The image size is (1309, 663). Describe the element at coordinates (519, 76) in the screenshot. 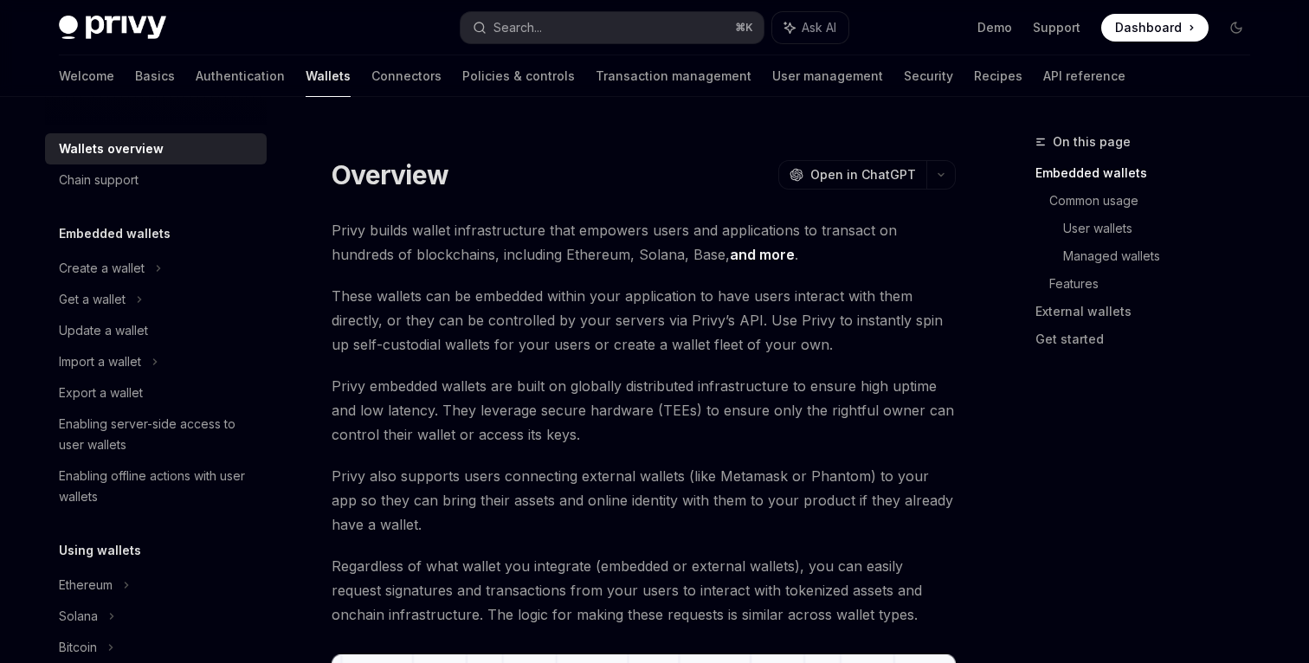

I see `a: Policies & controls` at that location.